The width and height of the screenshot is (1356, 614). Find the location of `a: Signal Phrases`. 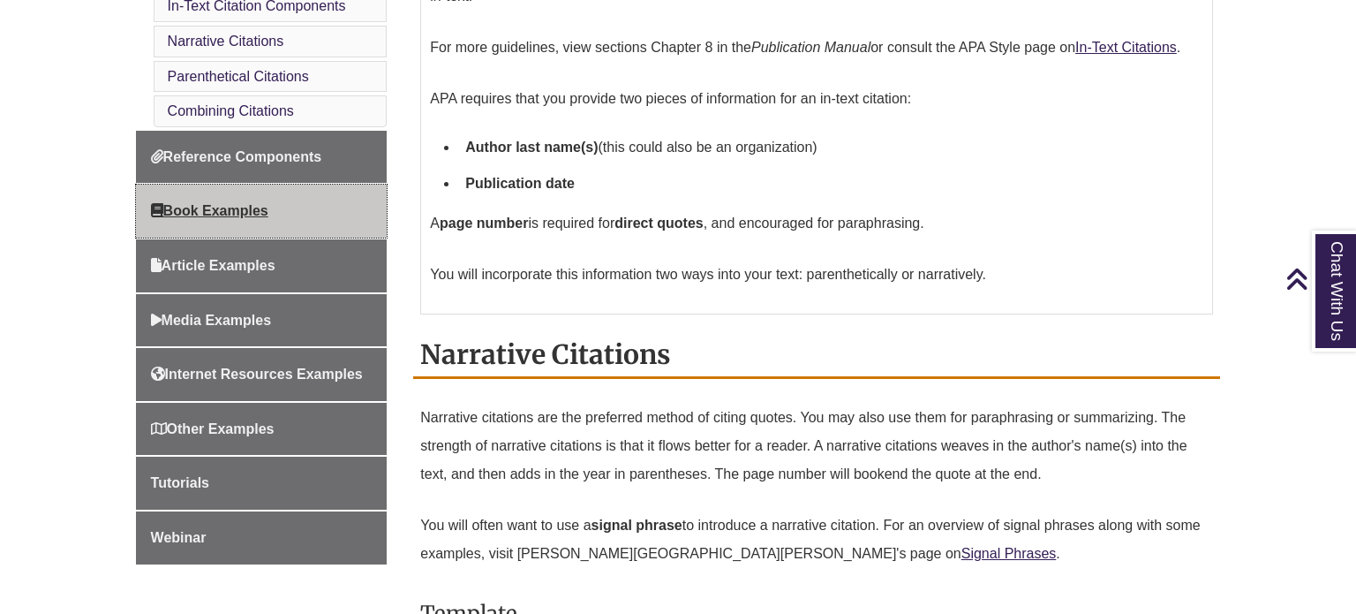

a: Signal Phrases is located at coordinates (1009, 553).